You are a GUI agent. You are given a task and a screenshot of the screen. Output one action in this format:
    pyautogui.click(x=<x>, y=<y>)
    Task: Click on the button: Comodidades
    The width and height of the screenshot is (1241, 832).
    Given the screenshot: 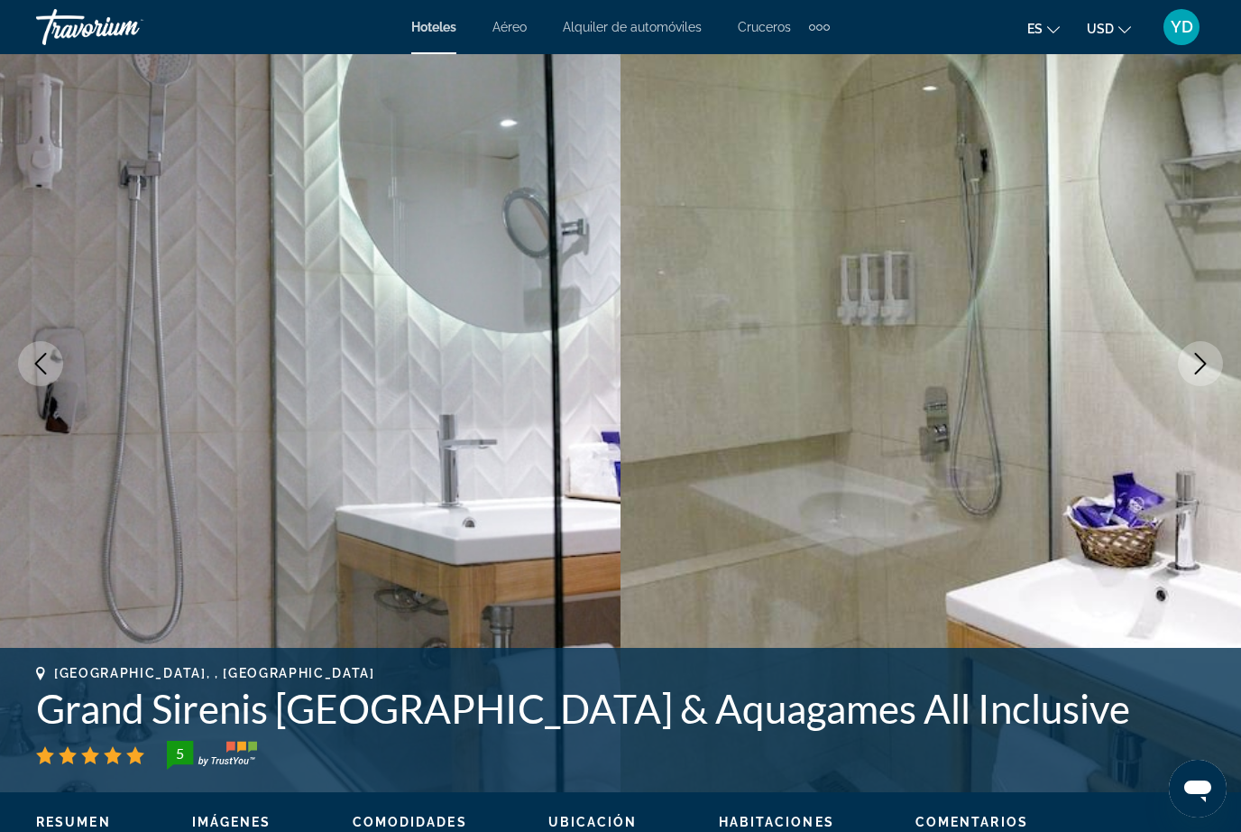 What is the action you would take?
    pyautogui.click(x=409, y=822)
    